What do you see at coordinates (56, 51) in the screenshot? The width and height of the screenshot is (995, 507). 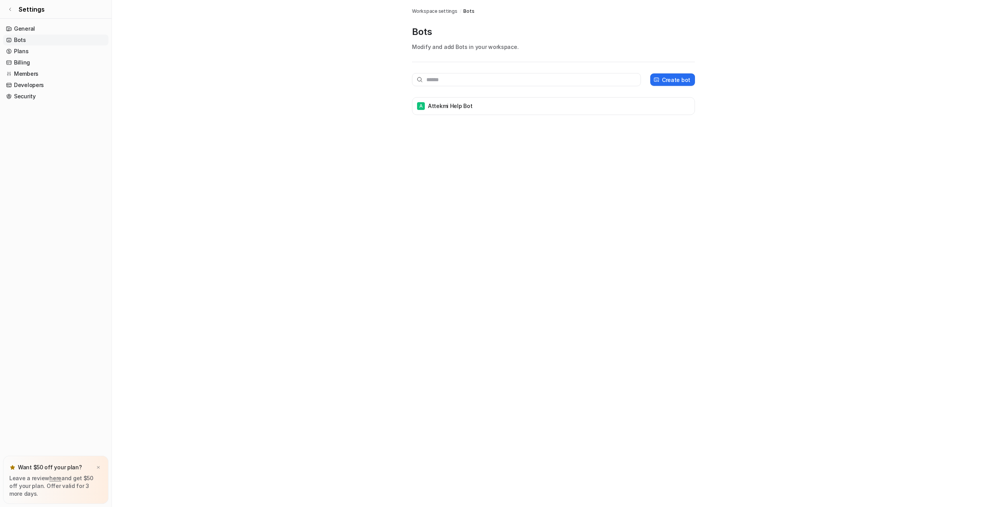 I see `a: Plans` at bounding box center [56, 51].